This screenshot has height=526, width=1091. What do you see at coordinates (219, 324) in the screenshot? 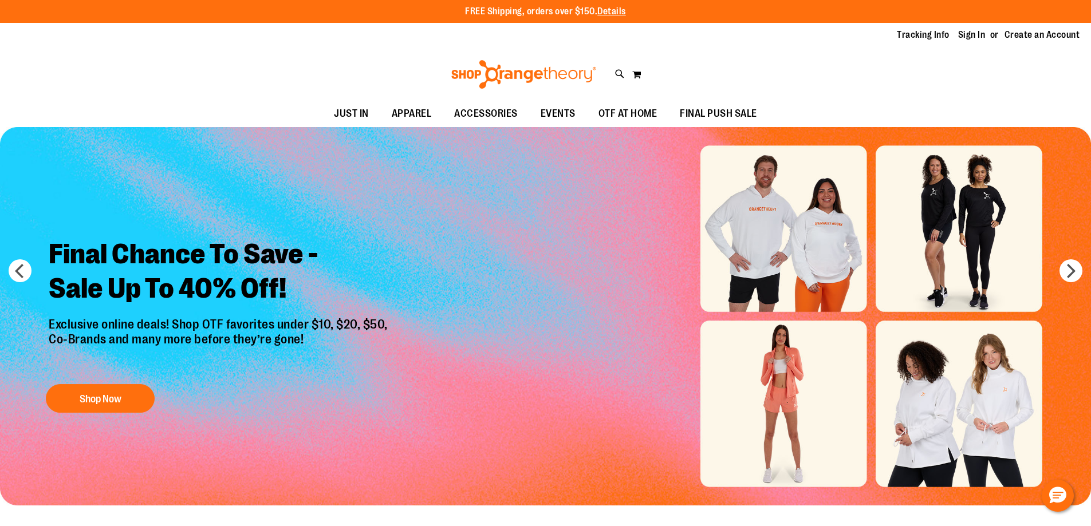
I see `a: Final Chance To Save -Sale Up To 40% Off! Exclusive online deals! Shop OTF favorites under $10, $...` at bounding box center [219, 324].